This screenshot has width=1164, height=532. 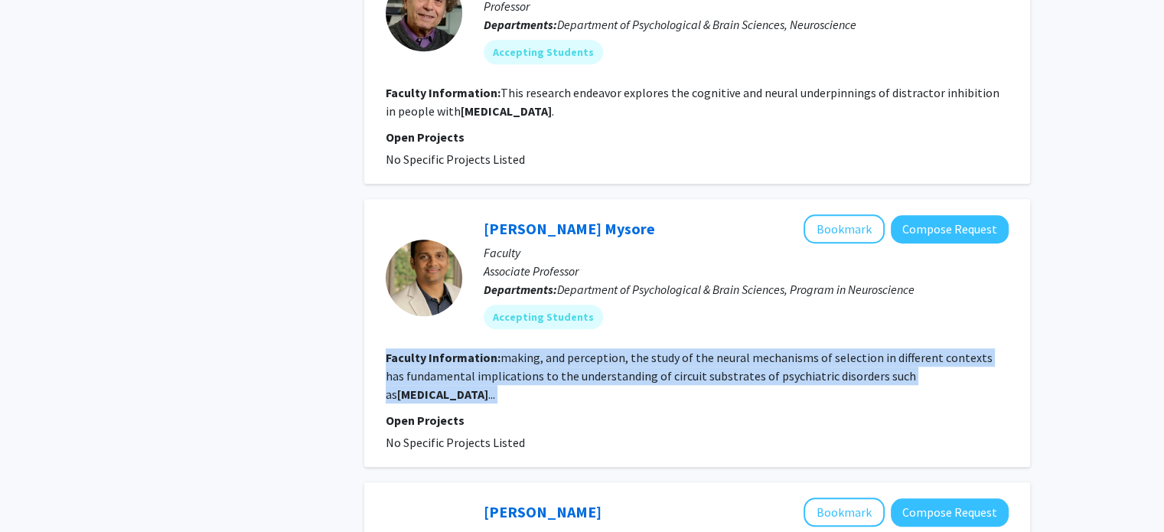 I want to click on button: Compose Request to Shreesh Mysore, so click(x=950, y=229).